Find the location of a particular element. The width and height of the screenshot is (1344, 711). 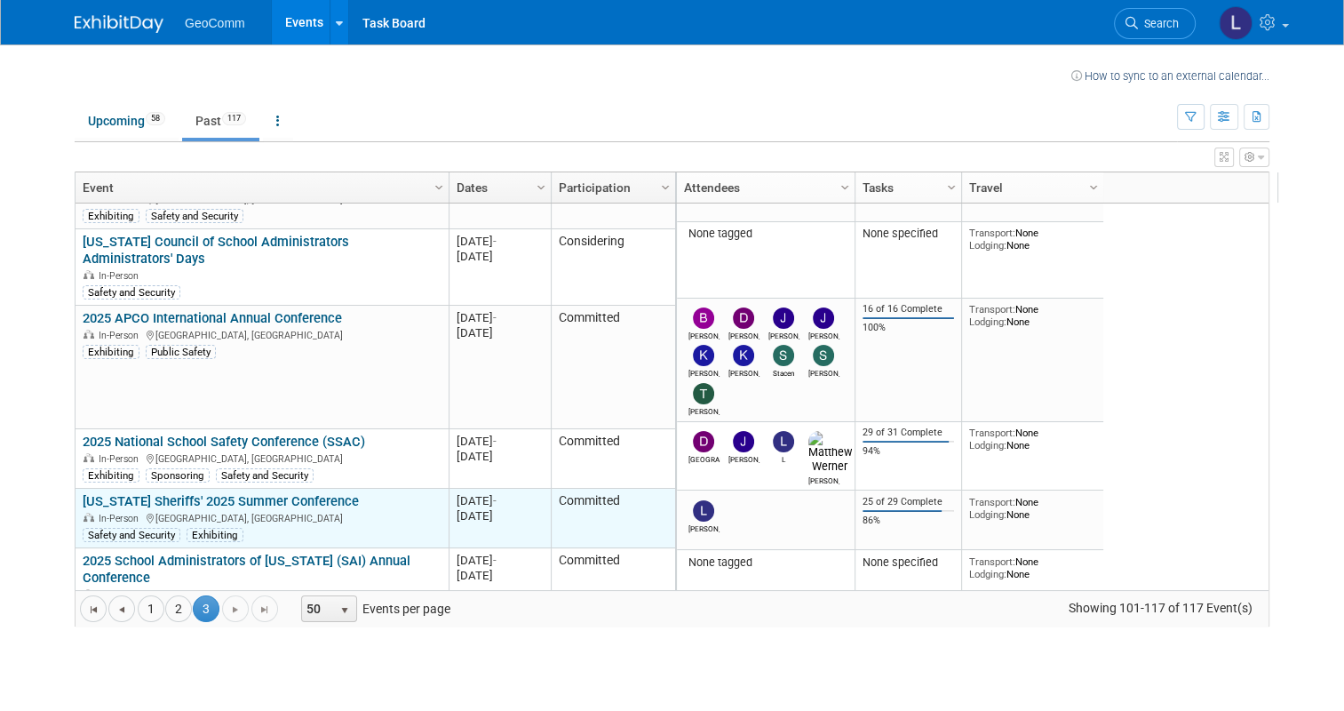

img: Dallas Johnson is located at coordinates (704, 442).